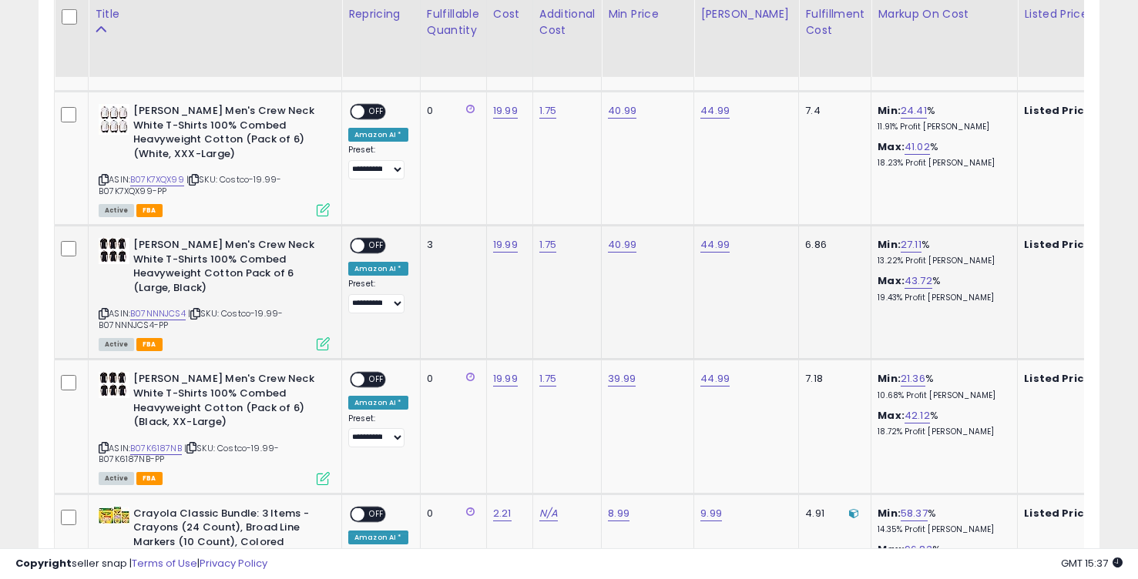 This screenshot has width=1138, height=579. Describe the element at coordinates (647, 14) in the screenshot. I see `div: Min Price` at that location.